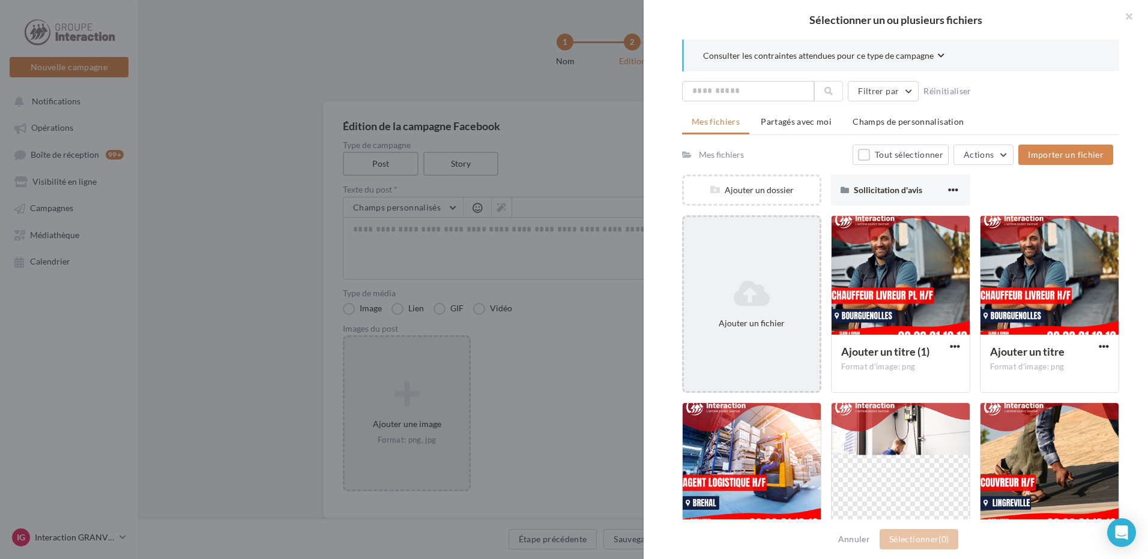 The image size is (1148, 559). Describe the element at coordinates (752, 324) in the screenshot. I see `div: Ajouter un fichier` at that location.